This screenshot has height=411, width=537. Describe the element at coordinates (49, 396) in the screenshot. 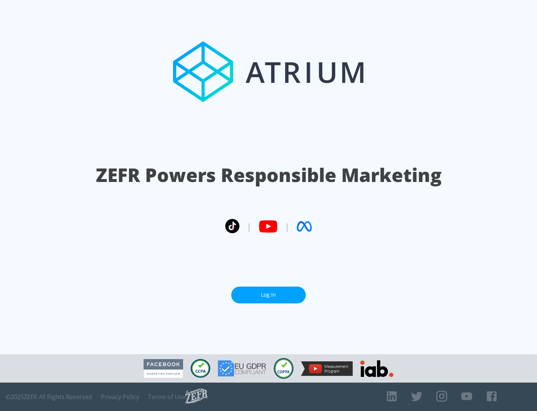

I see `span: © 2025 ZEFR All Rights Reserved` at that location.